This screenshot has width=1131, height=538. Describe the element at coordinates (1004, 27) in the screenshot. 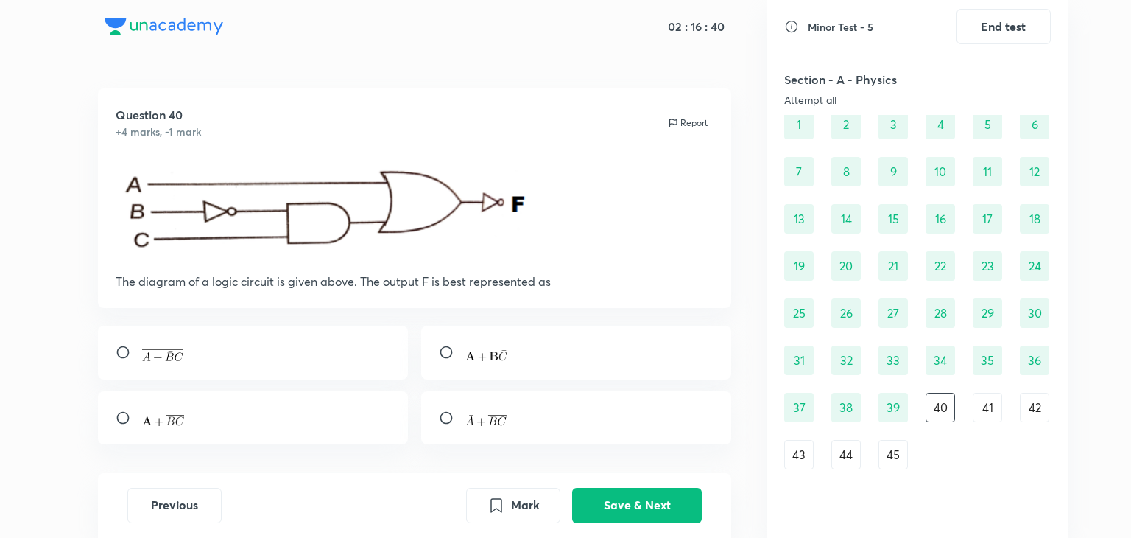

I see `button: End test` at that location.